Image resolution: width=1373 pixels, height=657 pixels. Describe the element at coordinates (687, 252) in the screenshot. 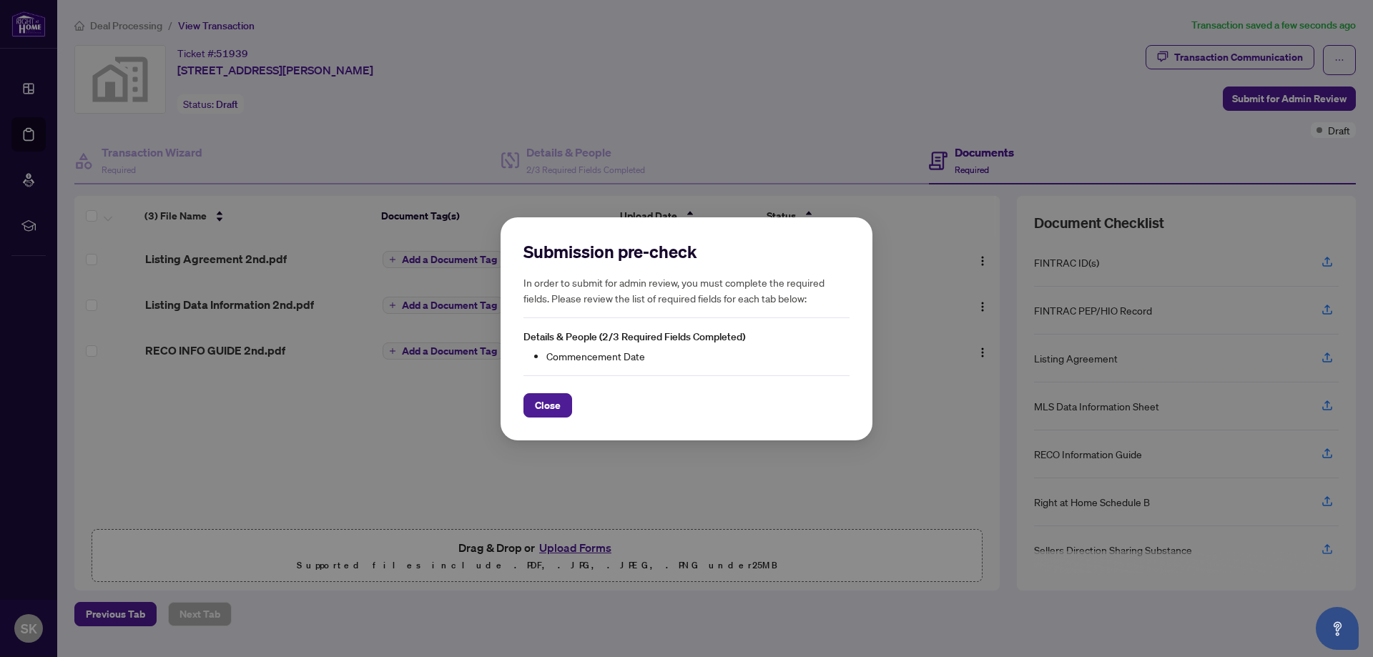

I see `h2: Submission pre-check` at that location.